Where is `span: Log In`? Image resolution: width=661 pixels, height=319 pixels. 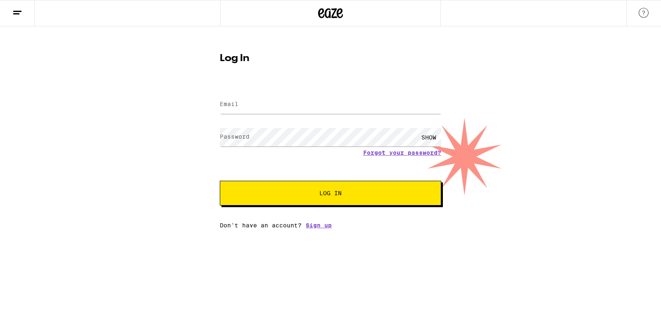 span: Log In is located at coordinates (330, 193).